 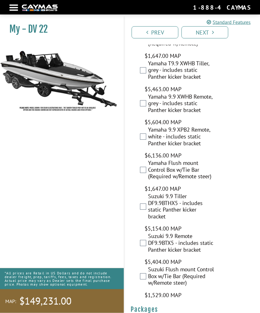 What do you see at coordinates (11, 301) in the screenshot?
I see `span: MAP:` at bounding box center [11, 301].